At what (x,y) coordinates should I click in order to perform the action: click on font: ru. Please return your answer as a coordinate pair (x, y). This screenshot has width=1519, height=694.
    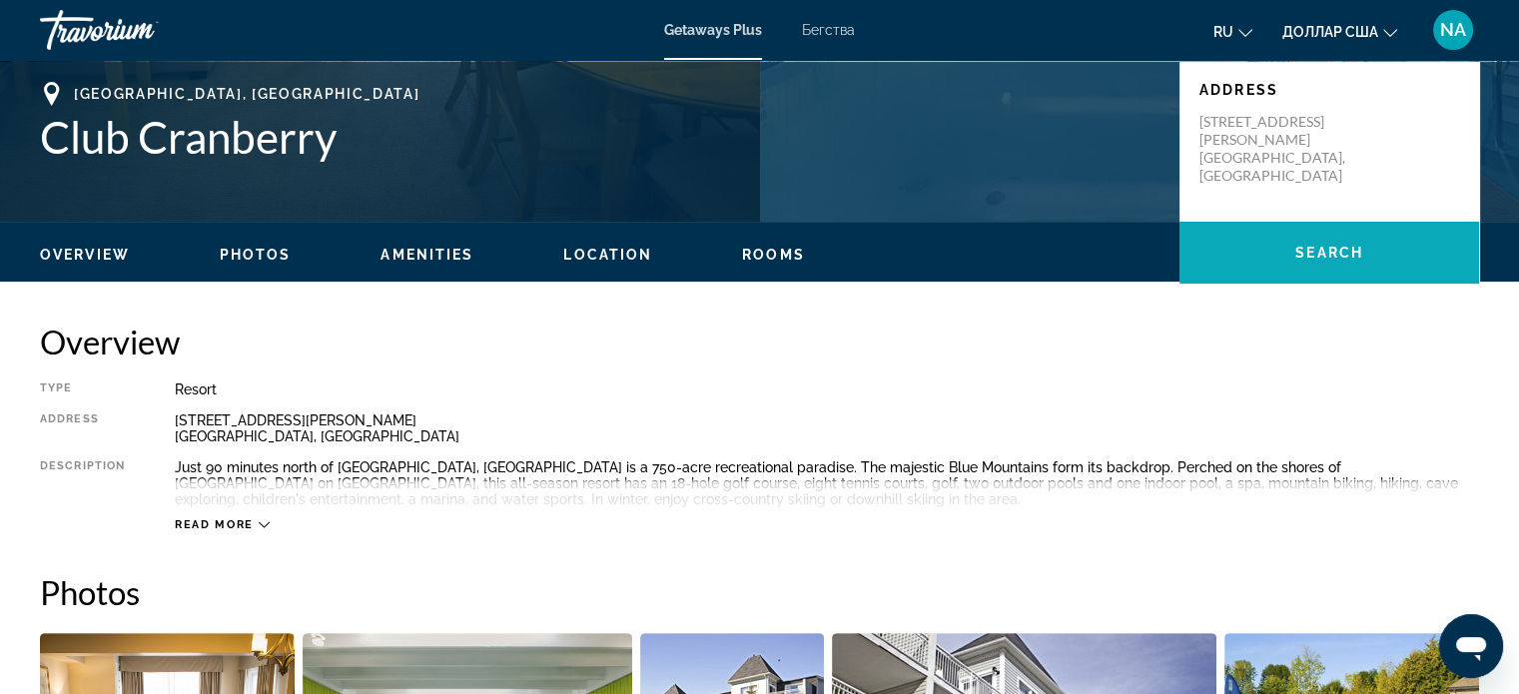
    Looking at the image, I should click on (1223, 32).